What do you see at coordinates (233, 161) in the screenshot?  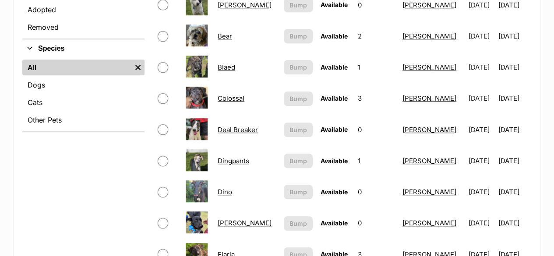 I see `a: Dingpants` at bounding box center [233, 161].